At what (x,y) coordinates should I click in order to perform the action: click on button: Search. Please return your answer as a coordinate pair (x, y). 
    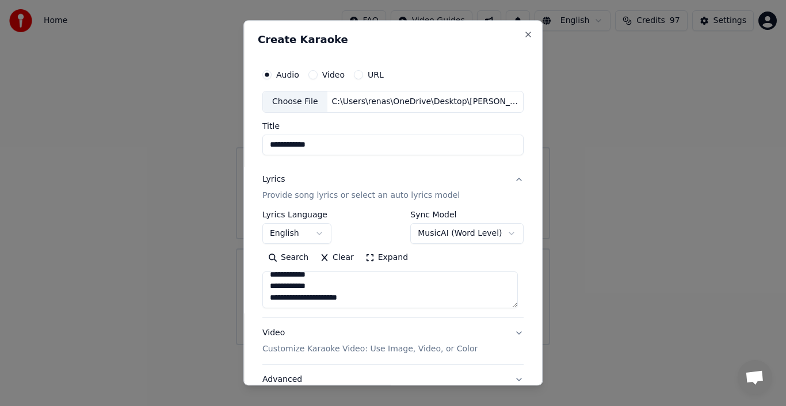
    Looking at the image, I should click on (288, 258).